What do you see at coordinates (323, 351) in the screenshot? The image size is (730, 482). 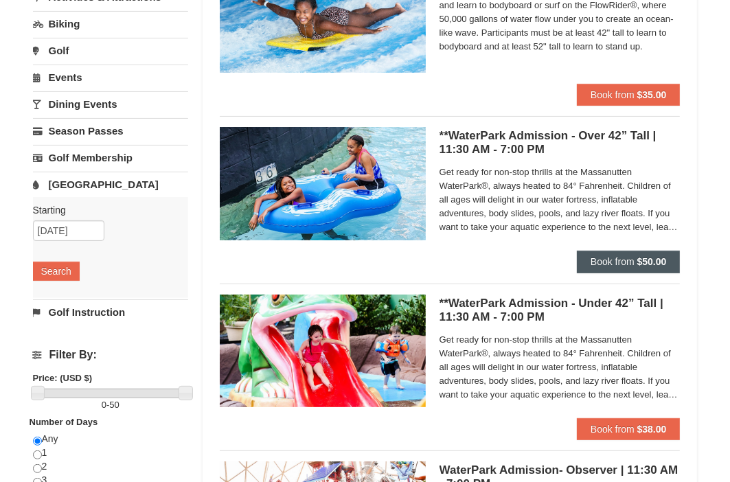 I see `img: 6619917-732-e1c471e4.jpg` at bounding box center [323, 351].